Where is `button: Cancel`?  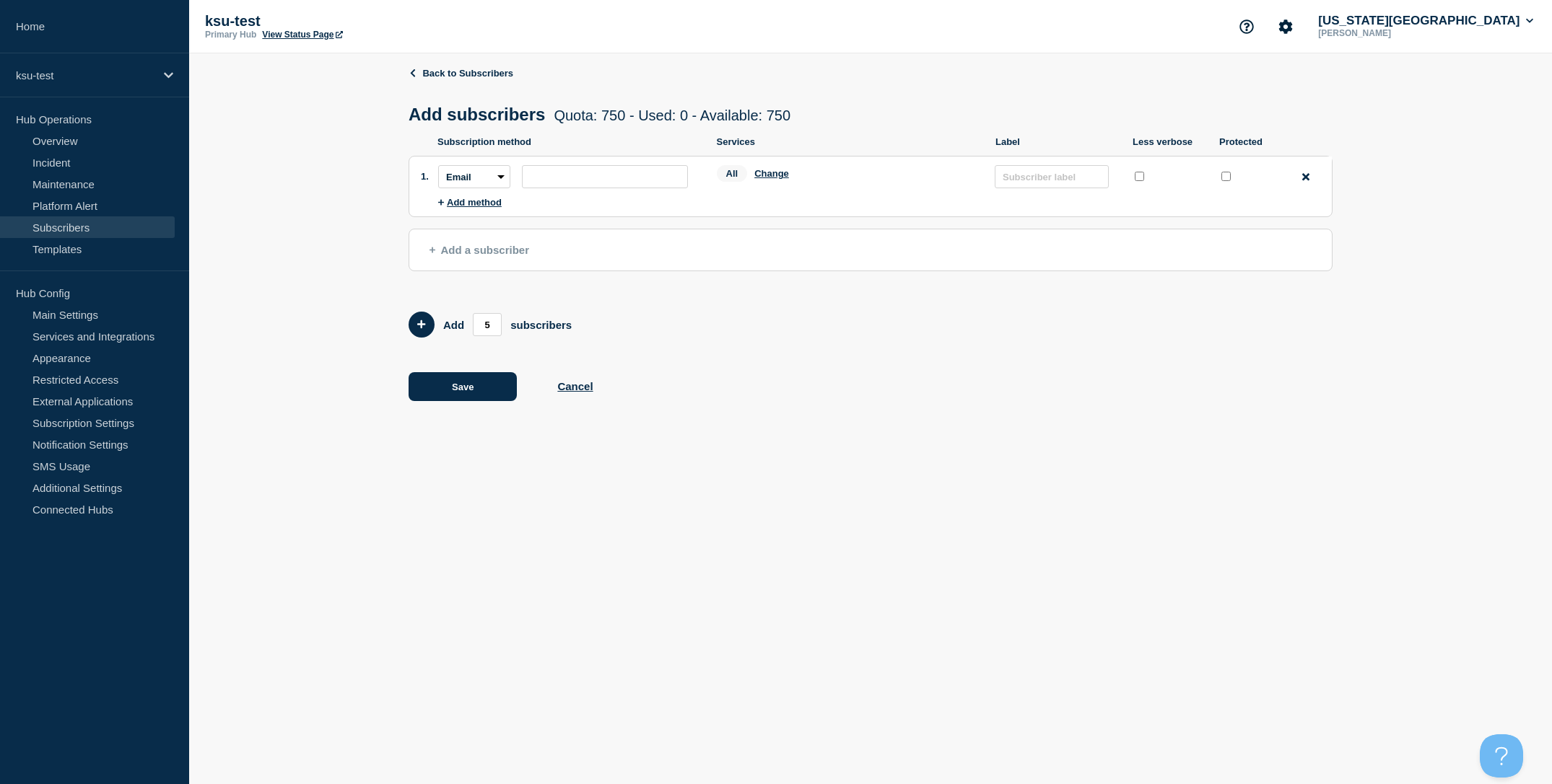 button: Cancel is located at coordinates (574, 386).